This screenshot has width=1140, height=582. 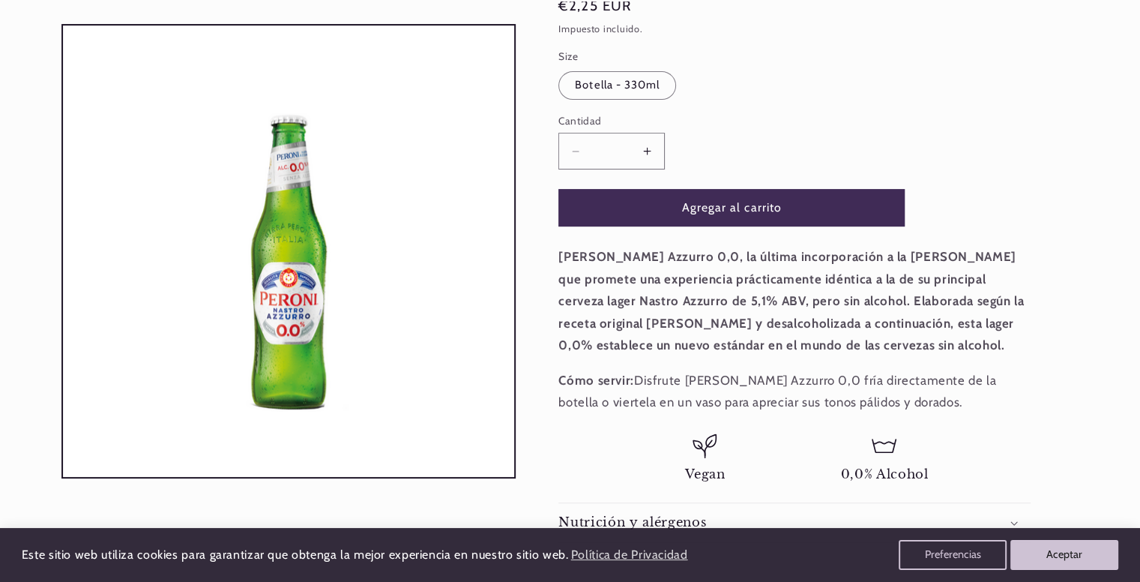 What do you see at coordinates (295, 554) in the screenshot?
I see `span: Este sitio web utiliza cookies para garantizar que obtenga la mejor experiencia en nuestro sitio ...` at bounding box center [295, 554].